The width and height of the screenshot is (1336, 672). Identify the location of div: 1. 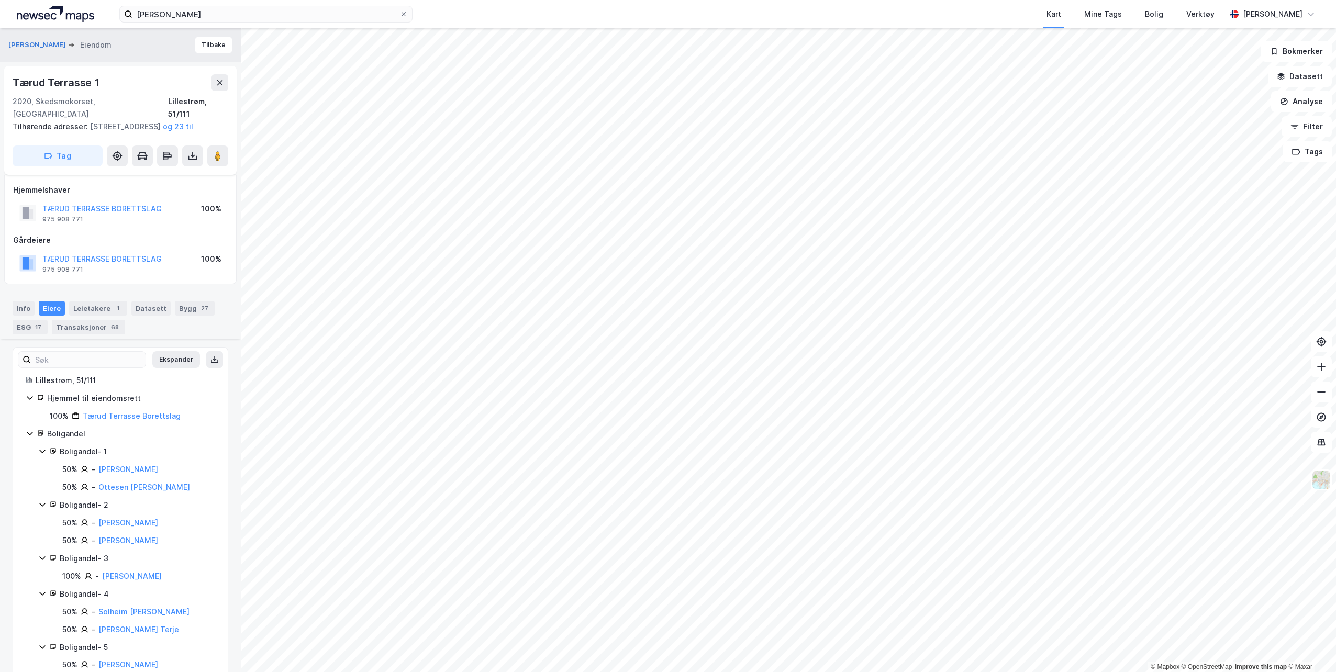
(118, 308).